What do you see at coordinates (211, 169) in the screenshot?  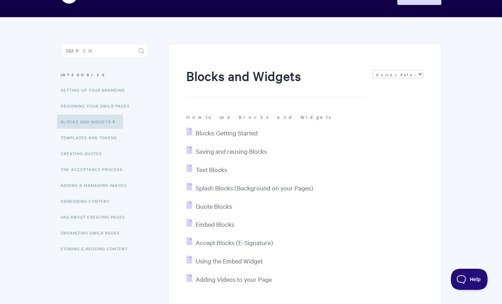 I see `span: Text Blocks` at bounding box center [211, 169].